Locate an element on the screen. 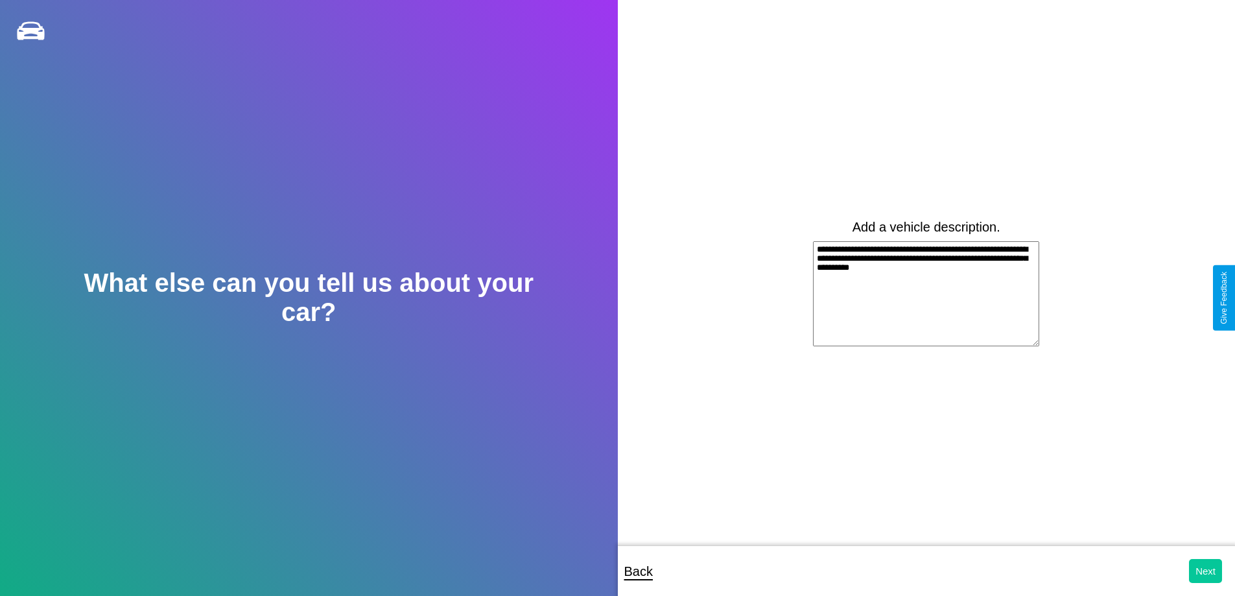  label: Add a vehicle description. is located at coordinates (926, 227).